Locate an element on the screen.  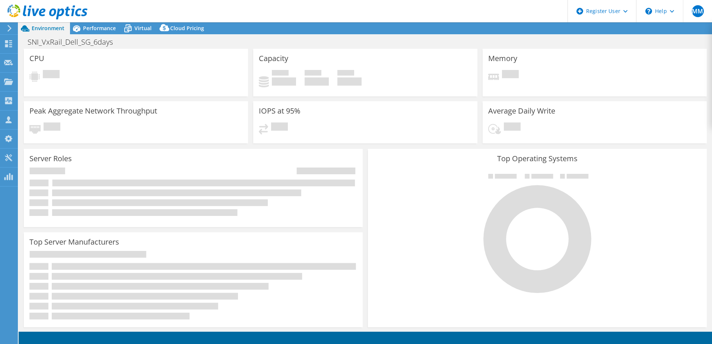
h1: SNI_VxRail_Dell_SG_6days is located at coordinates (74, 42).